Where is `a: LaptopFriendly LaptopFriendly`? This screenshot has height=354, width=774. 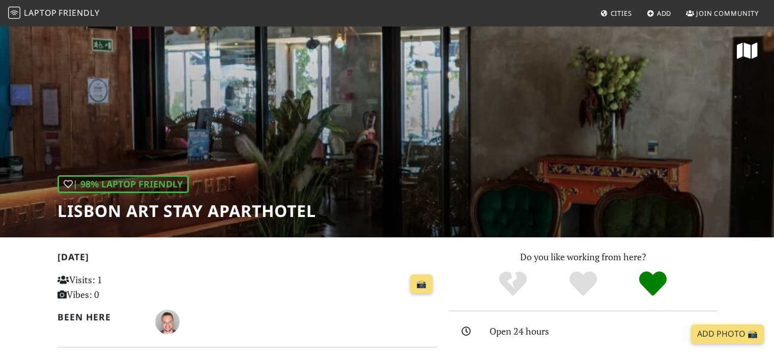
a: LaptopFriendly LaptopFriendly is located at coordinates (54, 13).